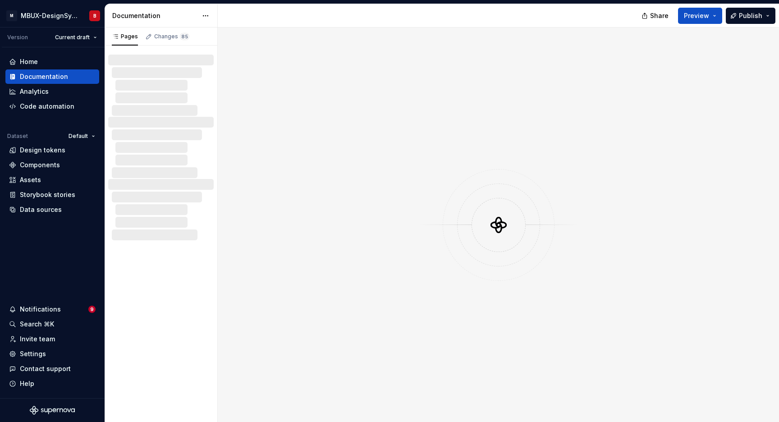 The image size is (779, 422). Describe the element at coordinates (42, 150) in the screenshot. I see `div: Design tokens` at that location.